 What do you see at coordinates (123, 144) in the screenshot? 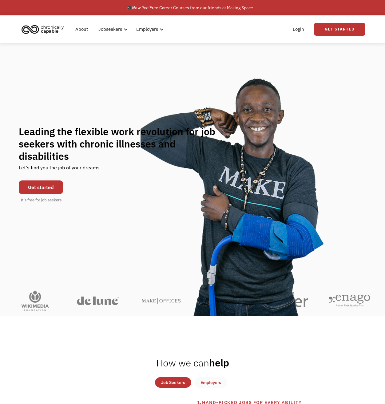
I see `h1: Leading the flexible work revolution for job seekers with chronic illnesses and disabilities` at bounding box center [123, 144].